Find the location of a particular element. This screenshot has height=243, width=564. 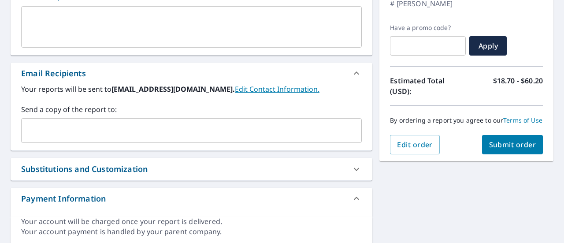

span: Submit order is located at coordinates (512, 144).